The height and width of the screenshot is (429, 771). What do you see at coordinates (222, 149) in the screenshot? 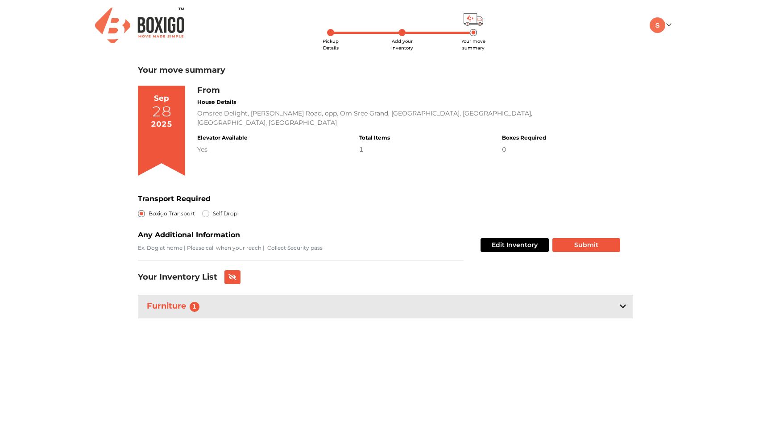
I see `div: Yes` at bounding box center [222, 149].